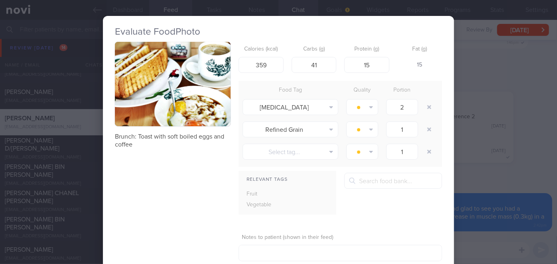  What do you see at coordinates (290, 91) in the screenshot?
I see `div: Food Tag` at bounding box center [290, 91].